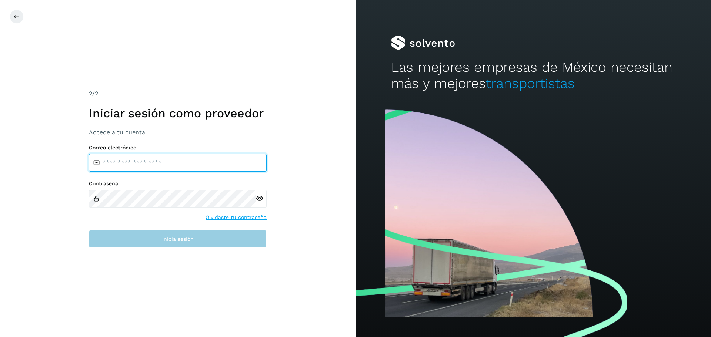 The width and height of the screenshot is (711, 337). What do you see at coordinates (236, 217) in the screenshot?
I see `a: Olvidaste tu contraseña` at bounding box center [236, 217].